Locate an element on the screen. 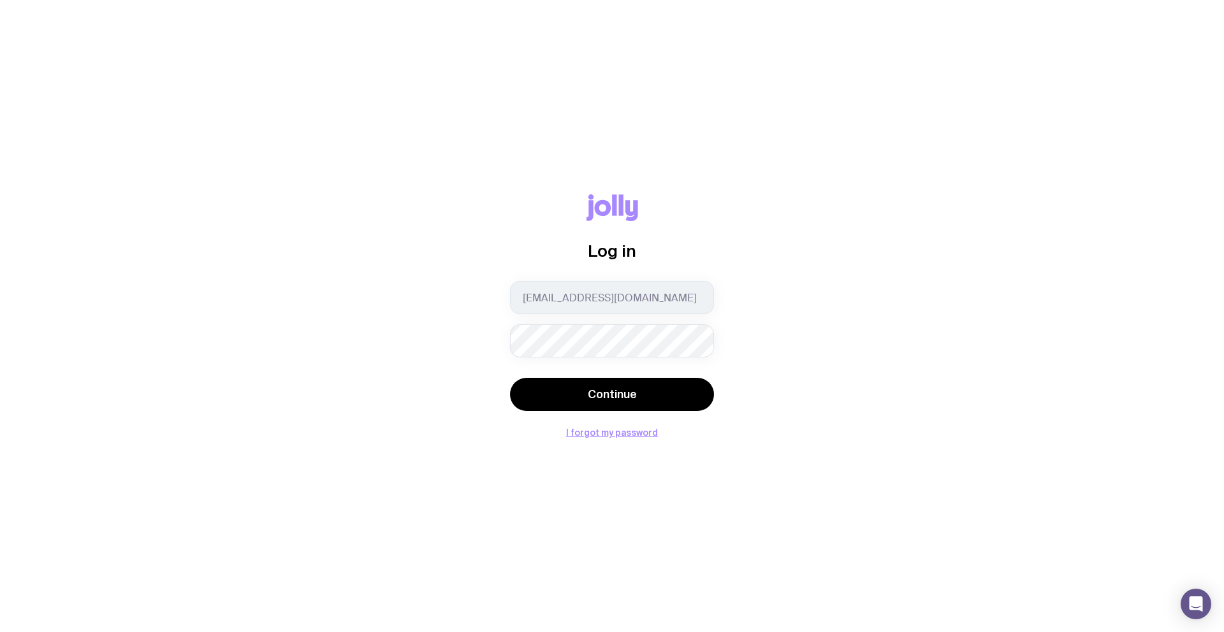 The height and width of the screenshot is (632, 1224). span: Log in is located at coordinates (612, 251).